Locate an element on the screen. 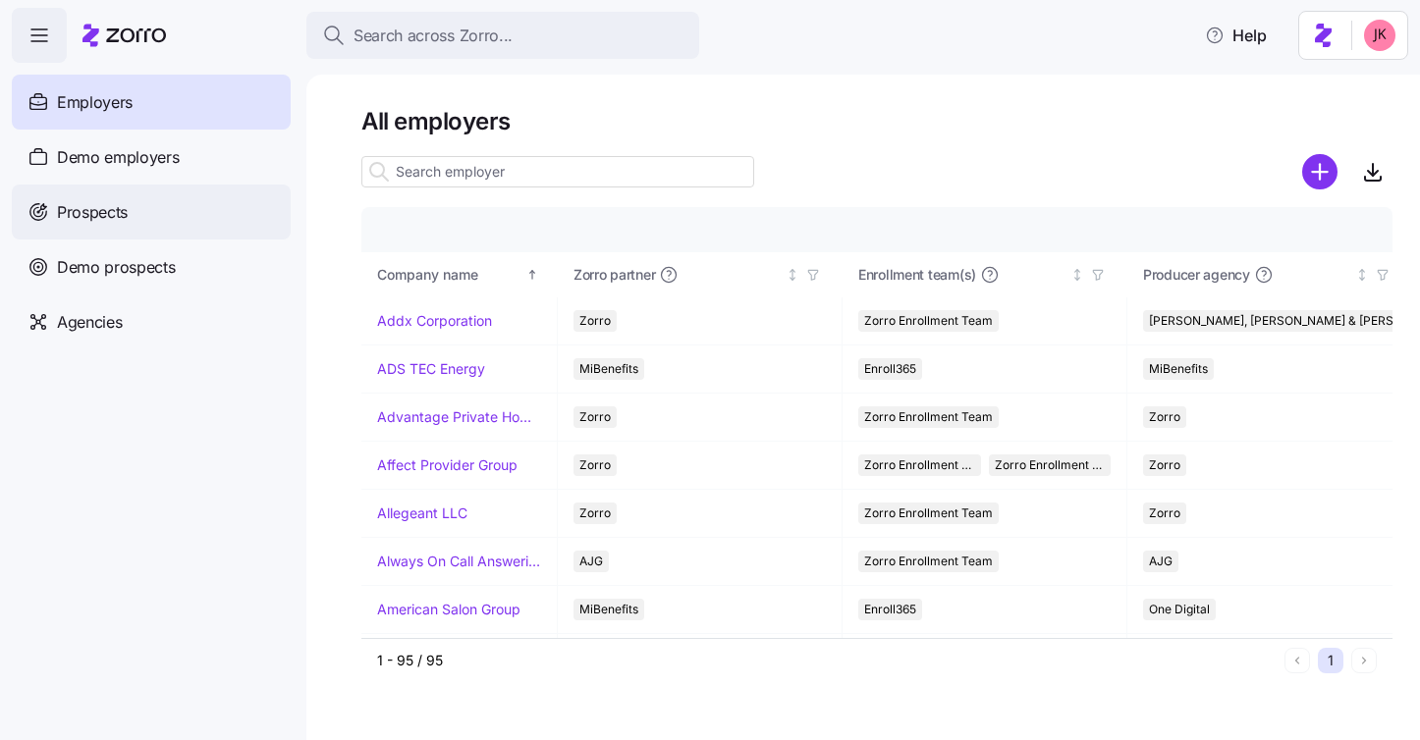 This screenshot has height=740, width=1420. a: Employers is located at coordinates (151, 102).